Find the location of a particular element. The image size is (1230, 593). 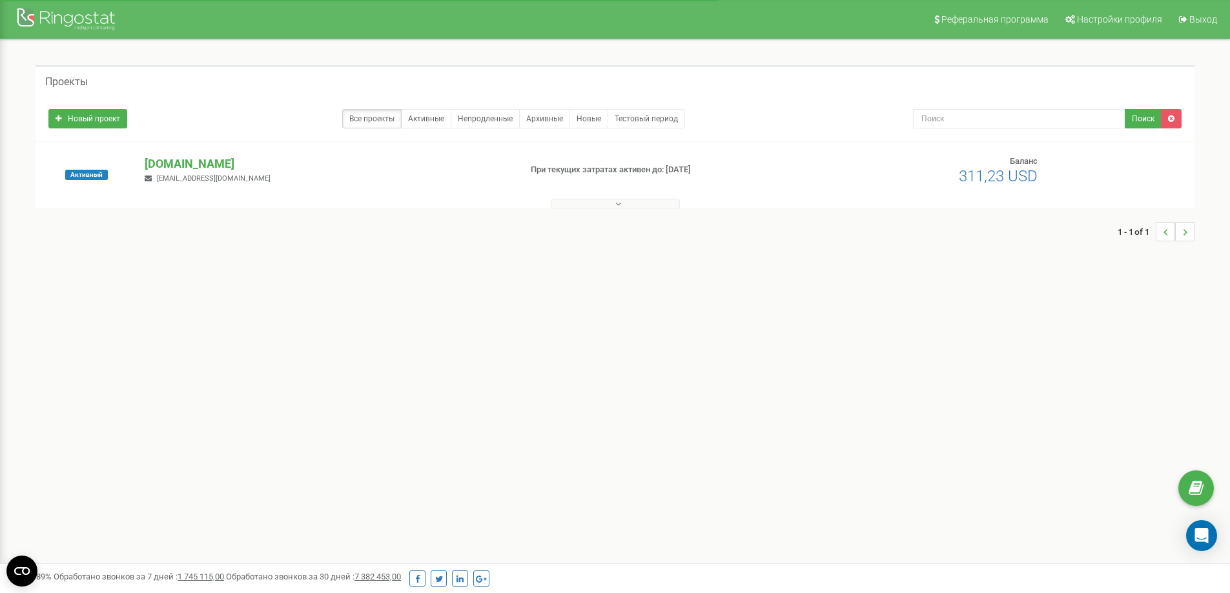

span: 311,23 USD is located at coordinates (998, 176).